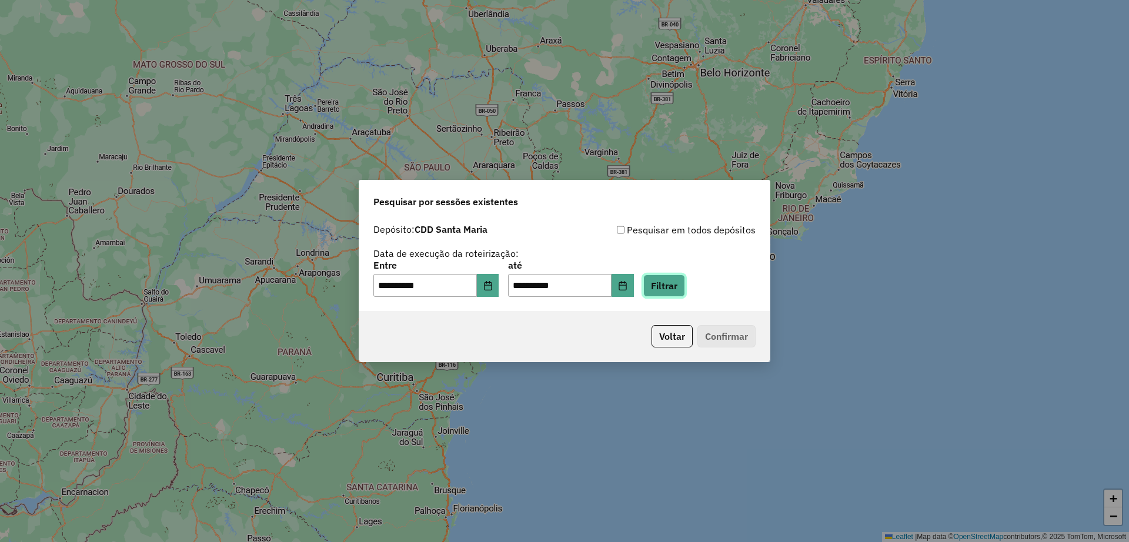 The image size is (1129, 542). Describe the element at coordinates (660, 230) in the screenshot. I see `div: Pesquisar em todos depósitos` at that location.